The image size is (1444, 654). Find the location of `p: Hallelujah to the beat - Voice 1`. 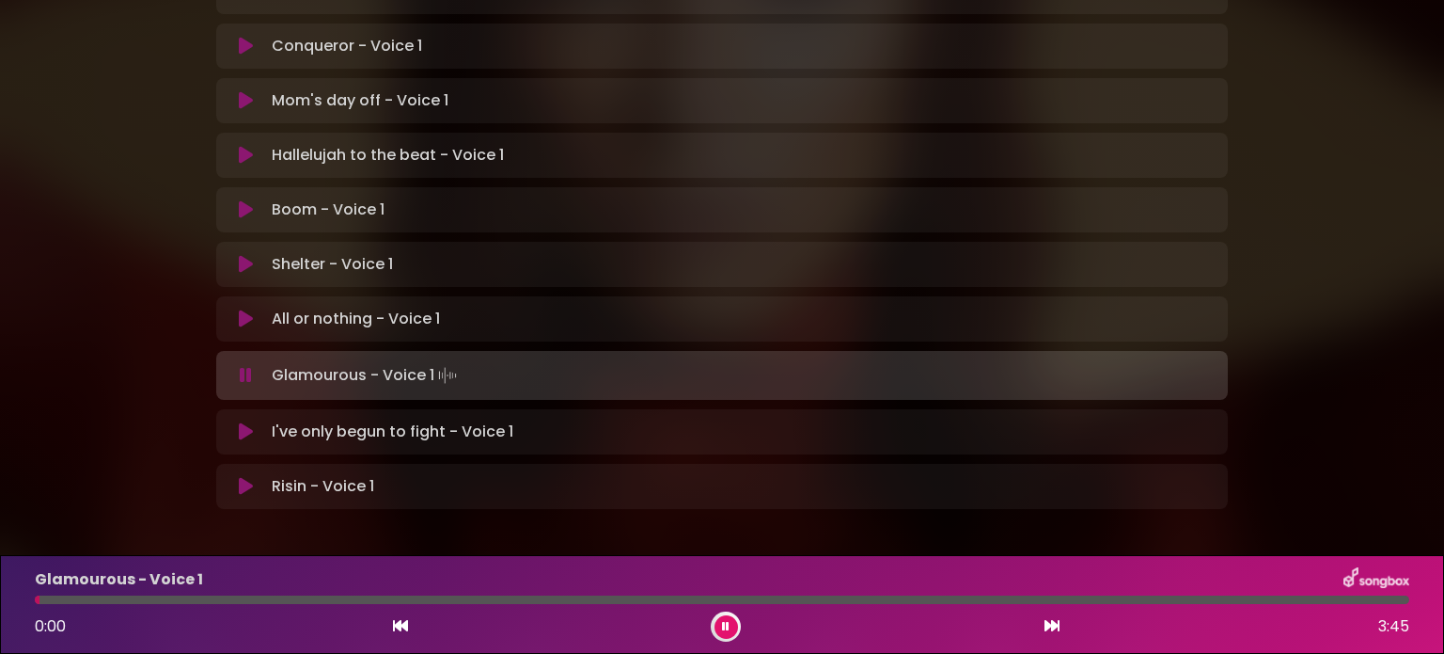

p: Hallelujah to the beat - Voice 1 is located at coordinates (387, 155).